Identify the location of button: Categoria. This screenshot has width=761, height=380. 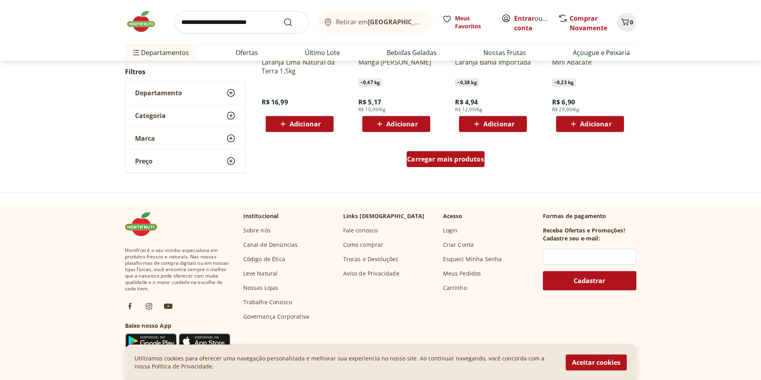
(185, 116).